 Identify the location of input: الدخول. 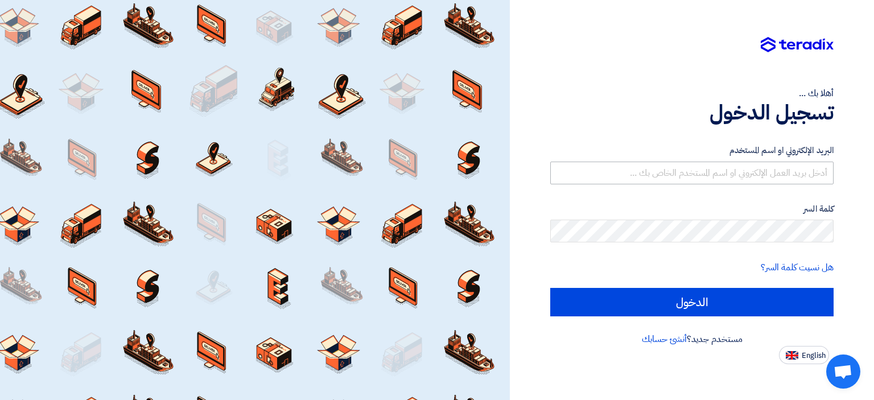
(692, 302).